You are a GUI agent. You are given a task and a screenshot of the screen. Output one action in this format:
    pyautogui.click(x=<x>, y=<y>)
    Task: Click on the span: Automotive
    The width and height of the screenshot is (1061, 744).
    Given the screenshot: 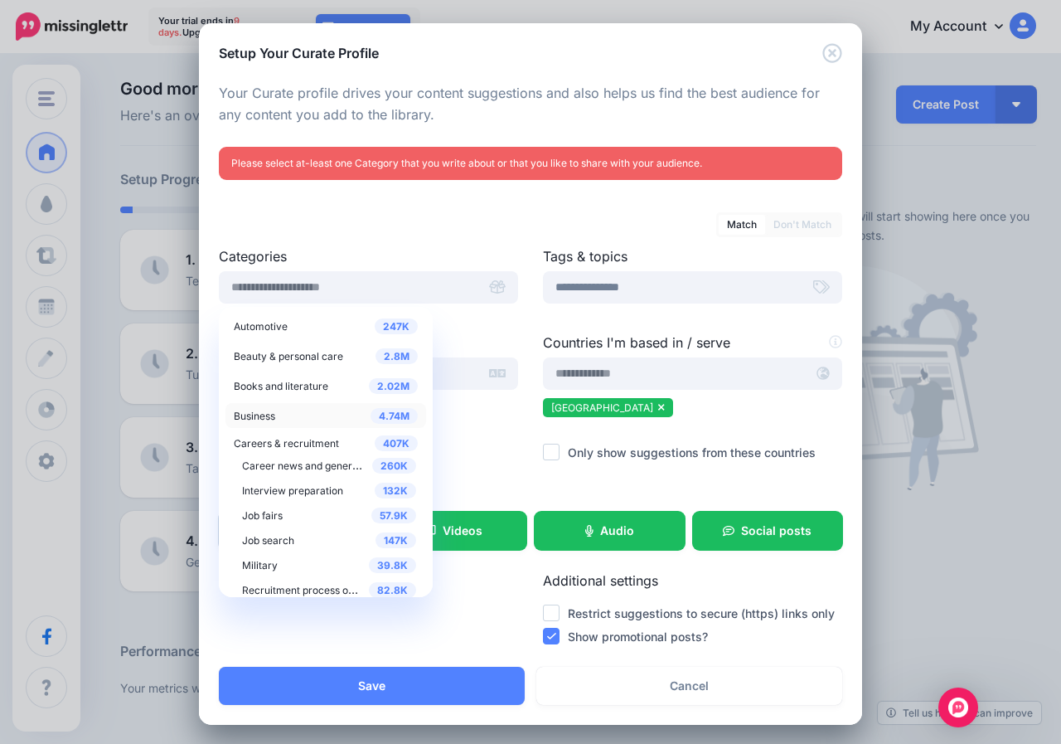 What is the action you would take?
    pyautogui.click(x=260, y=326)
    